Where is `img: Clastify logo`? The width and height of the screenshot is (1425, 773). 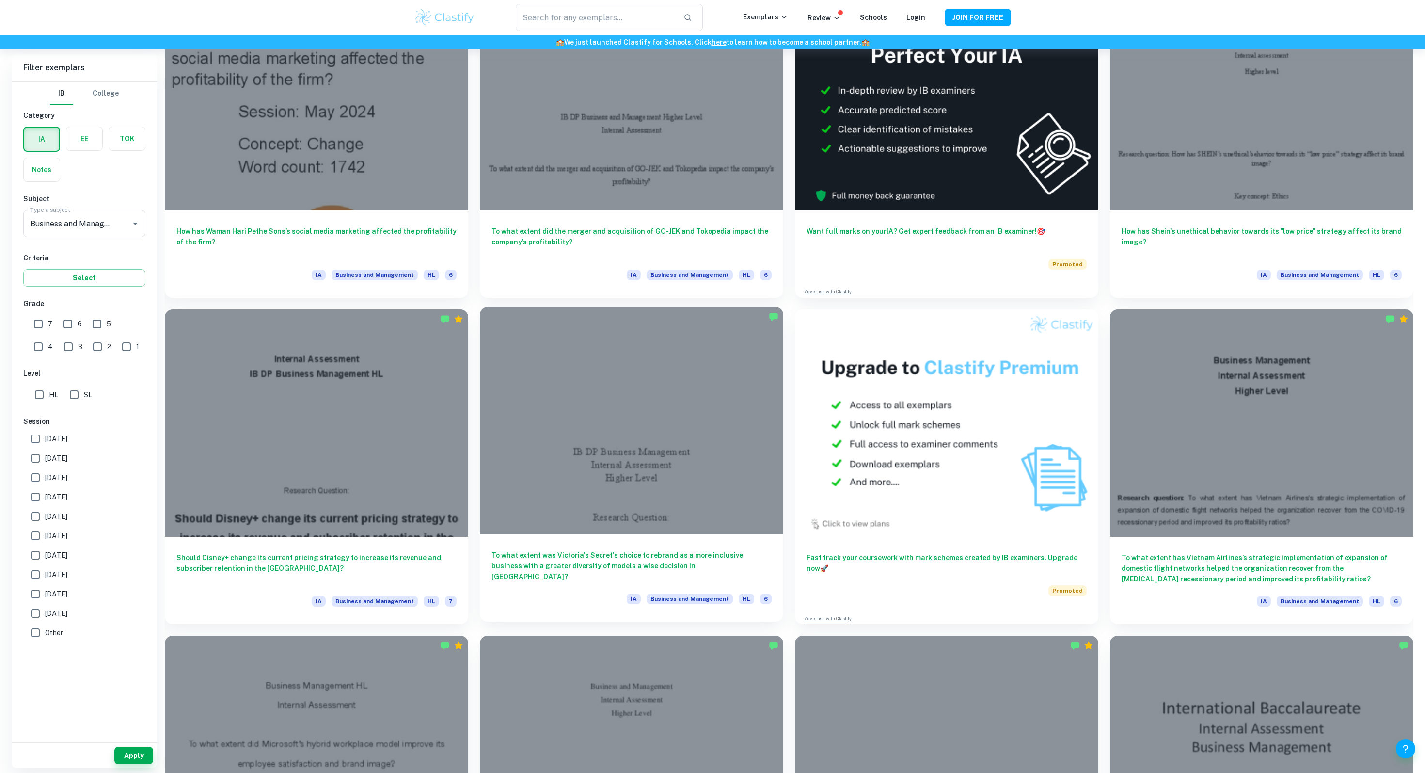 img: Clastify logo is located at coordinates (444, 17).